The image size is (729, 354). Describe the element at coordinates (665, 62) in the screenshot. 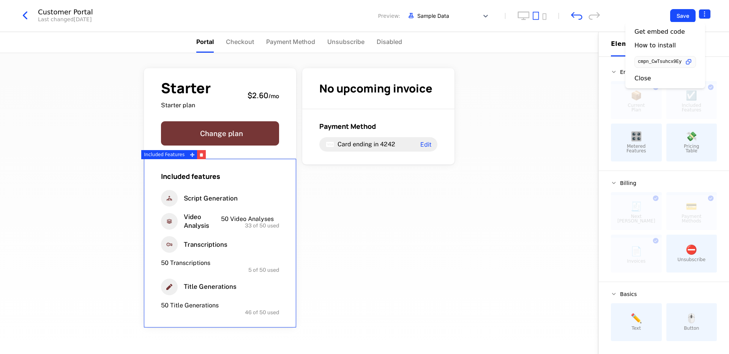

I see `button: cmpn_CwTsuhcx9Ey` at that location.